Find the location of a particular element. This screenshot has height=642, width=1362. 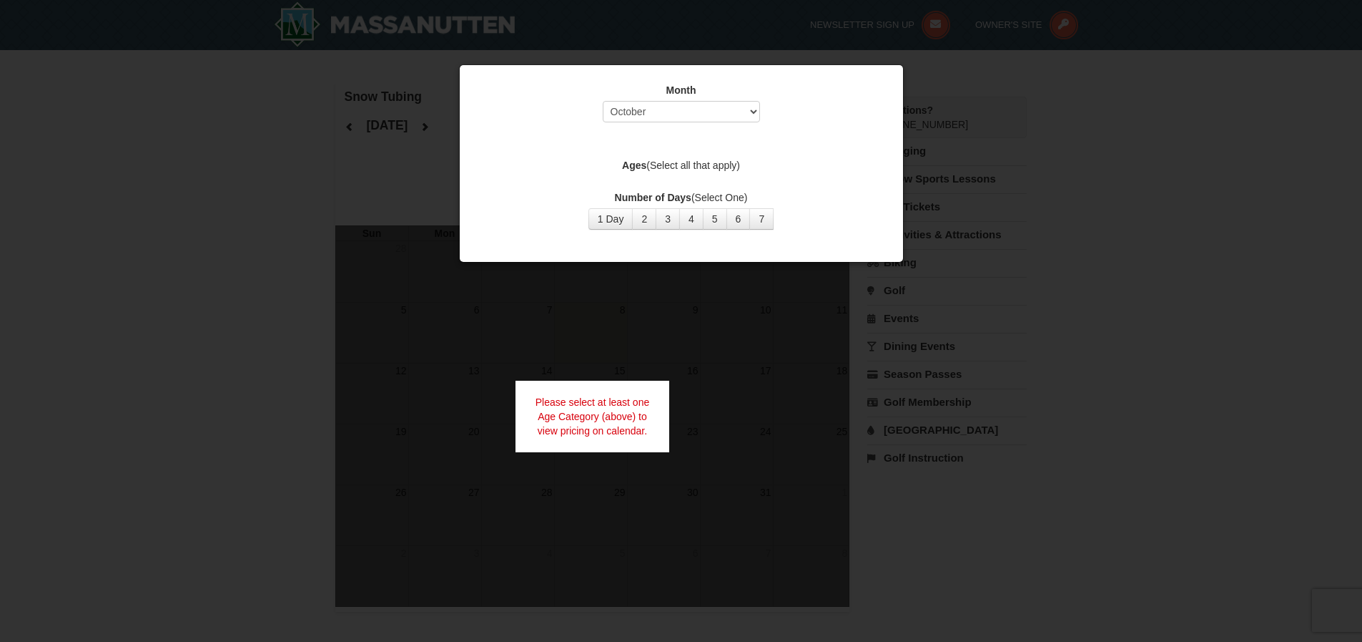

button: 1 Day is located at coordinates (611, 219).